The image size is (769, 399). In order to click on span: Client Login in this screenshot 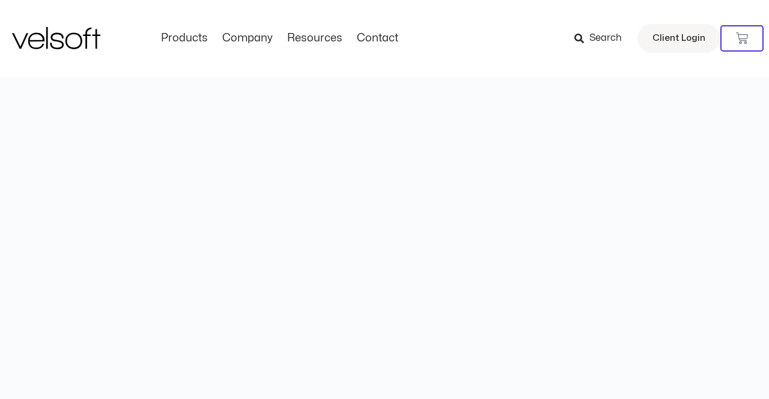, I will do `click(679, 38)`.